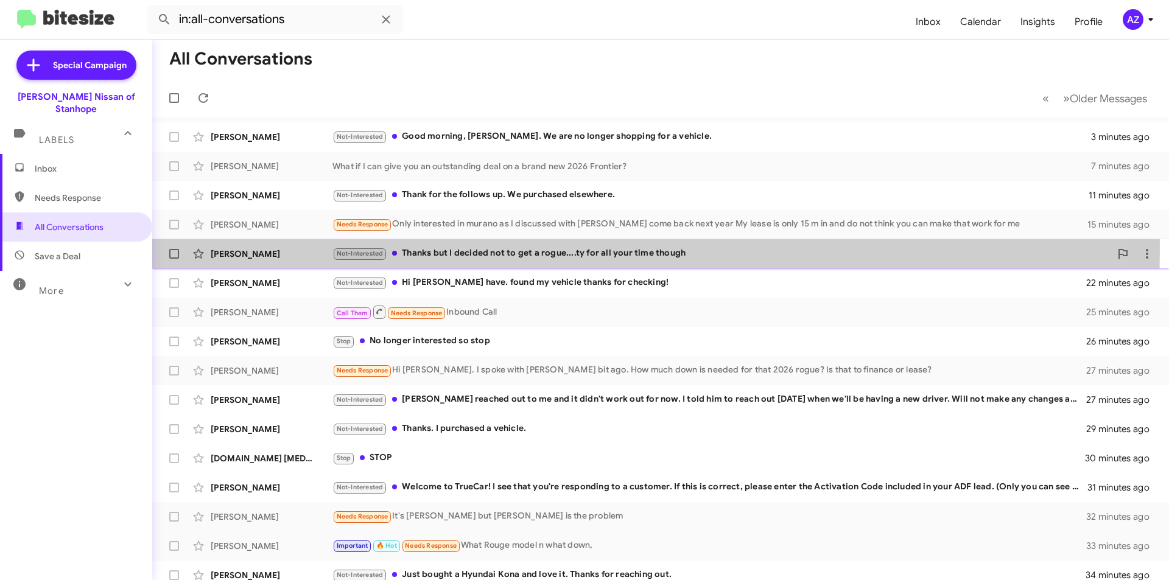 The width and height of the screenshot is (1169, 580). What do you see at coordinates (1123, 459) in the screenshot?
I see `div: 30 minutes ago` at bounding box center [1123, 459].